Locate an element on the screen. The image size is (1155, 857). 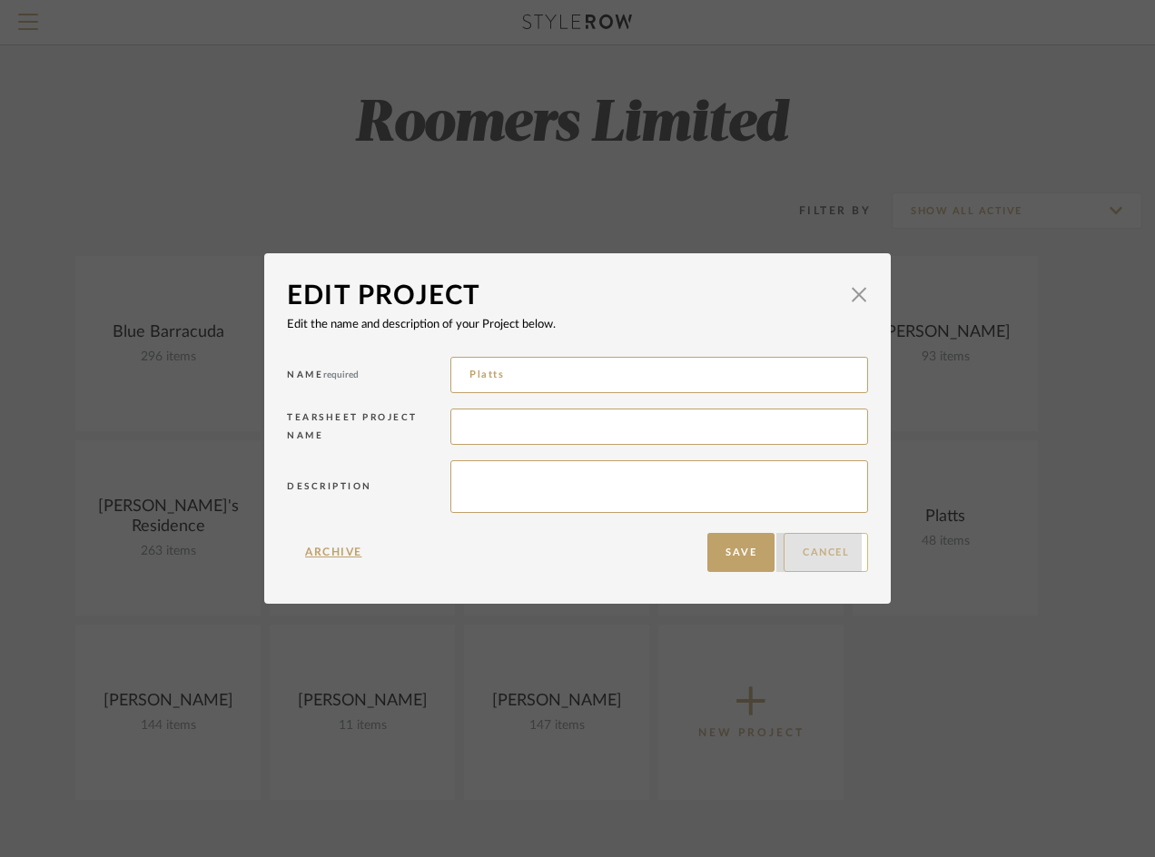
button: Cancel is located at coordinates (825, 552).